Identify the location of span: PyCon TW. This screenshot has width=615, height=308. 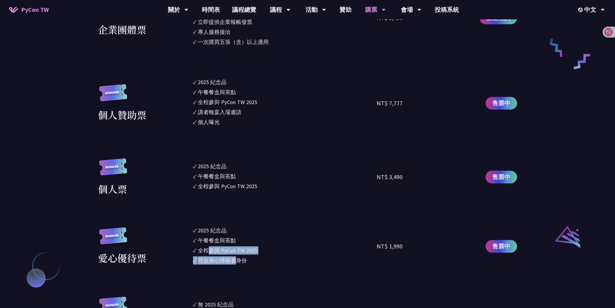
(35, 10).